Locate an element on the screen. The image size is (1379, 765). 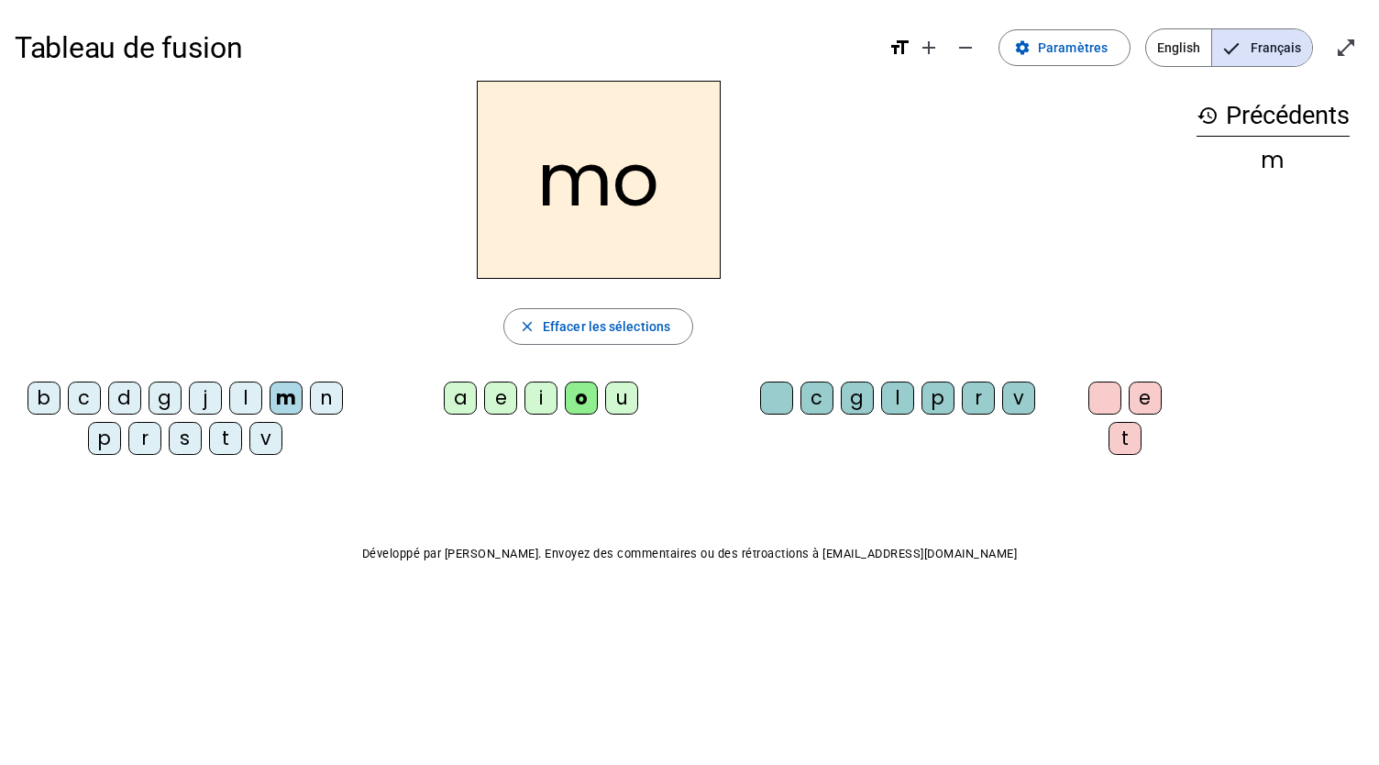
mat-icon: close is located at coordinates (527, 326).